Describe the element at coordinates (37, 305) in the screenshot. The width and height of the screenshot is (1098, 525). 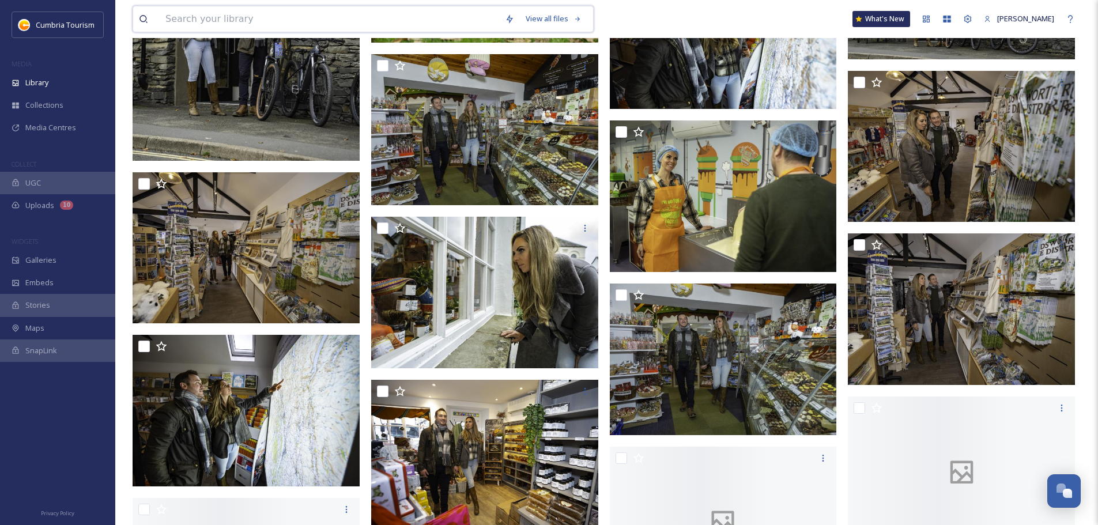
I see `span: Stories` at that location.